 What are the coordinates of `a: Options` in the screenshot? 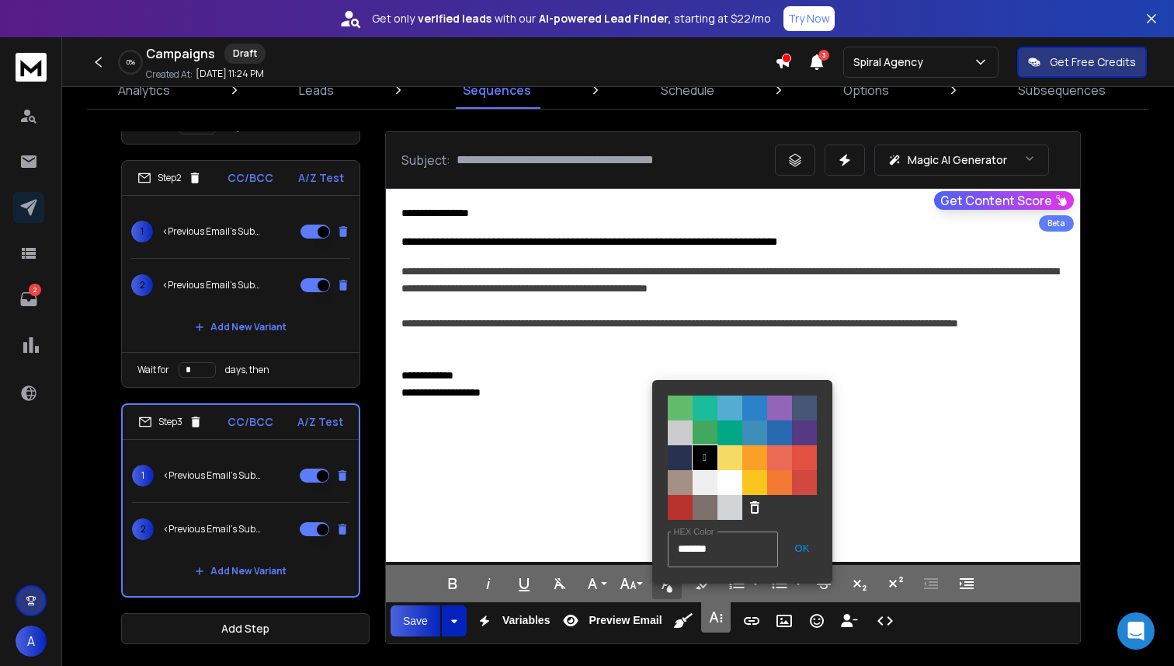 It's located at (866, 90).